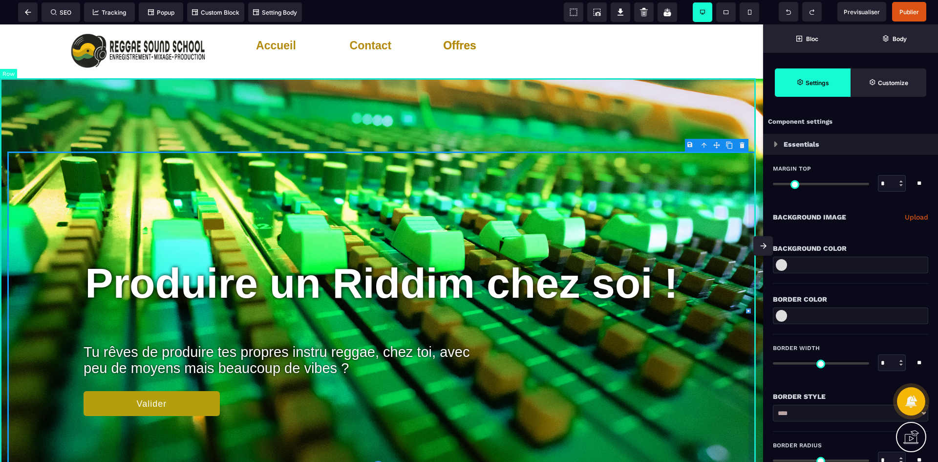  What do you see at coordinates (851, 122) in the screenshot?
I see `div: Component settings` at bounding box center [851, 122].